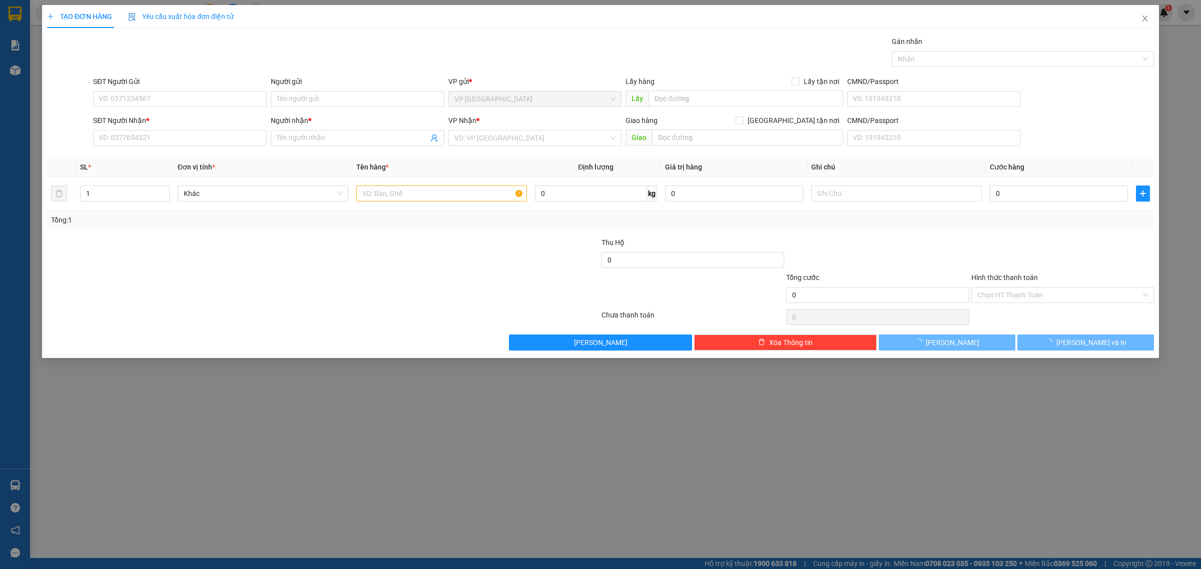 The image size is (1201, 569). Describe the element at coordinates (803, 278) in the screenshot. I see `span: Tổng cước` at that location.